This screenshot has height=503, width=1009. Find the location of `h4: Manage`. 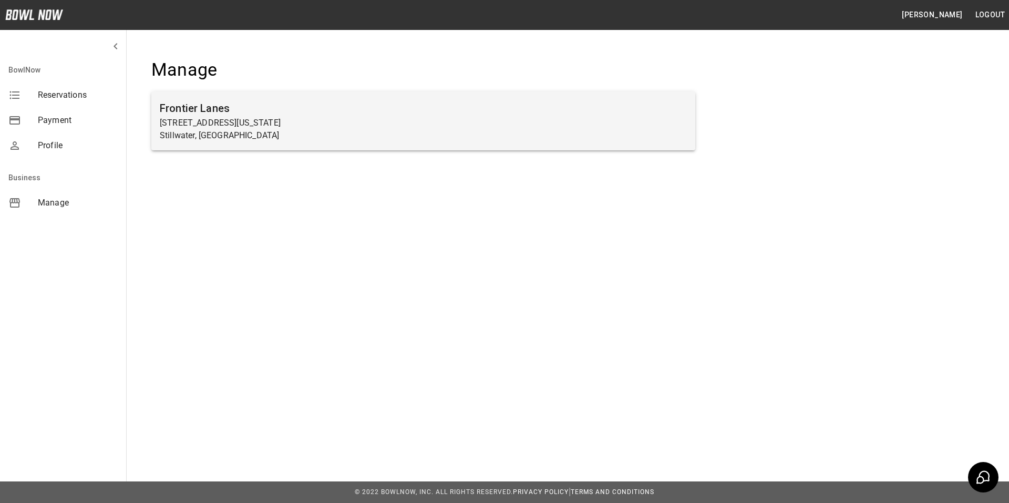

h4: Manage is located at coordinates (423, 70).